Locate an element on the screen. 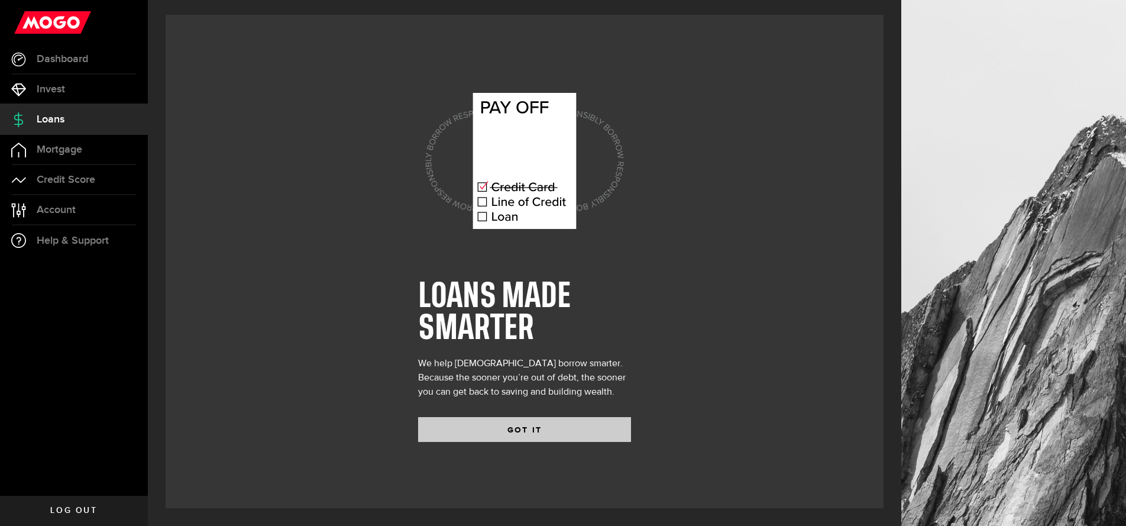 The image size is (1126, 526). span: Mortgage is located at coordinates (59, 150).